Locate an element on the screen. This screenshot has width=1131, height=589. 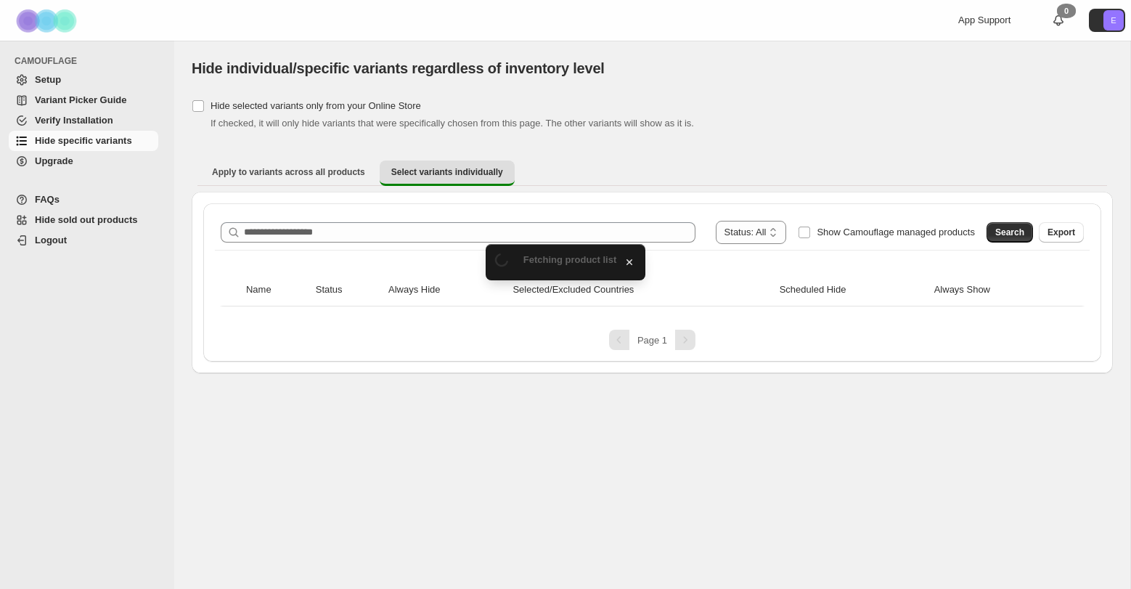
span: Logout is located at coordinates (51, 239).